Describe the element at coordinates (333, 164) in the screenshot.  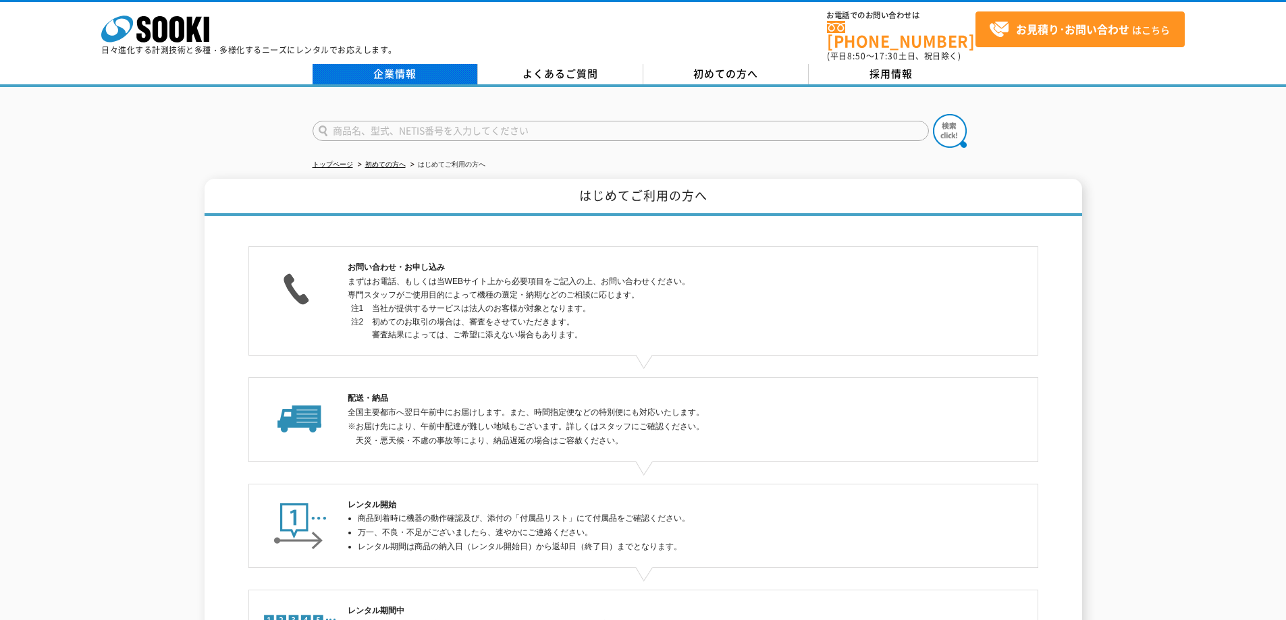
I see `a: トップページ` at that location.